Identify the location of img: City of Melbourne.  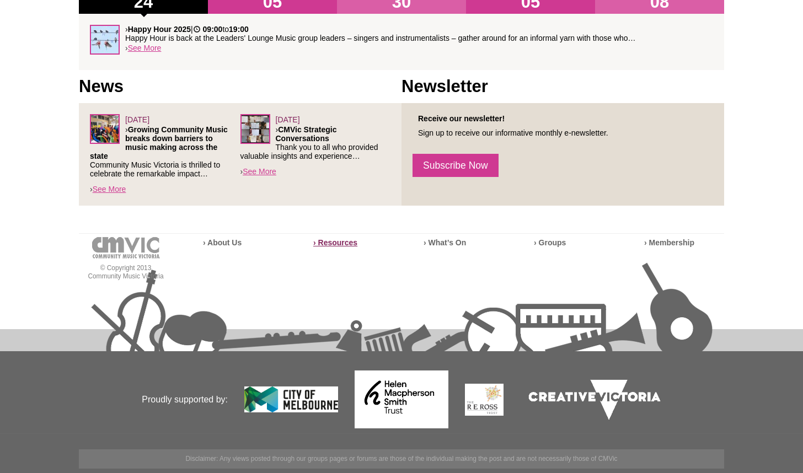
(291, 399).